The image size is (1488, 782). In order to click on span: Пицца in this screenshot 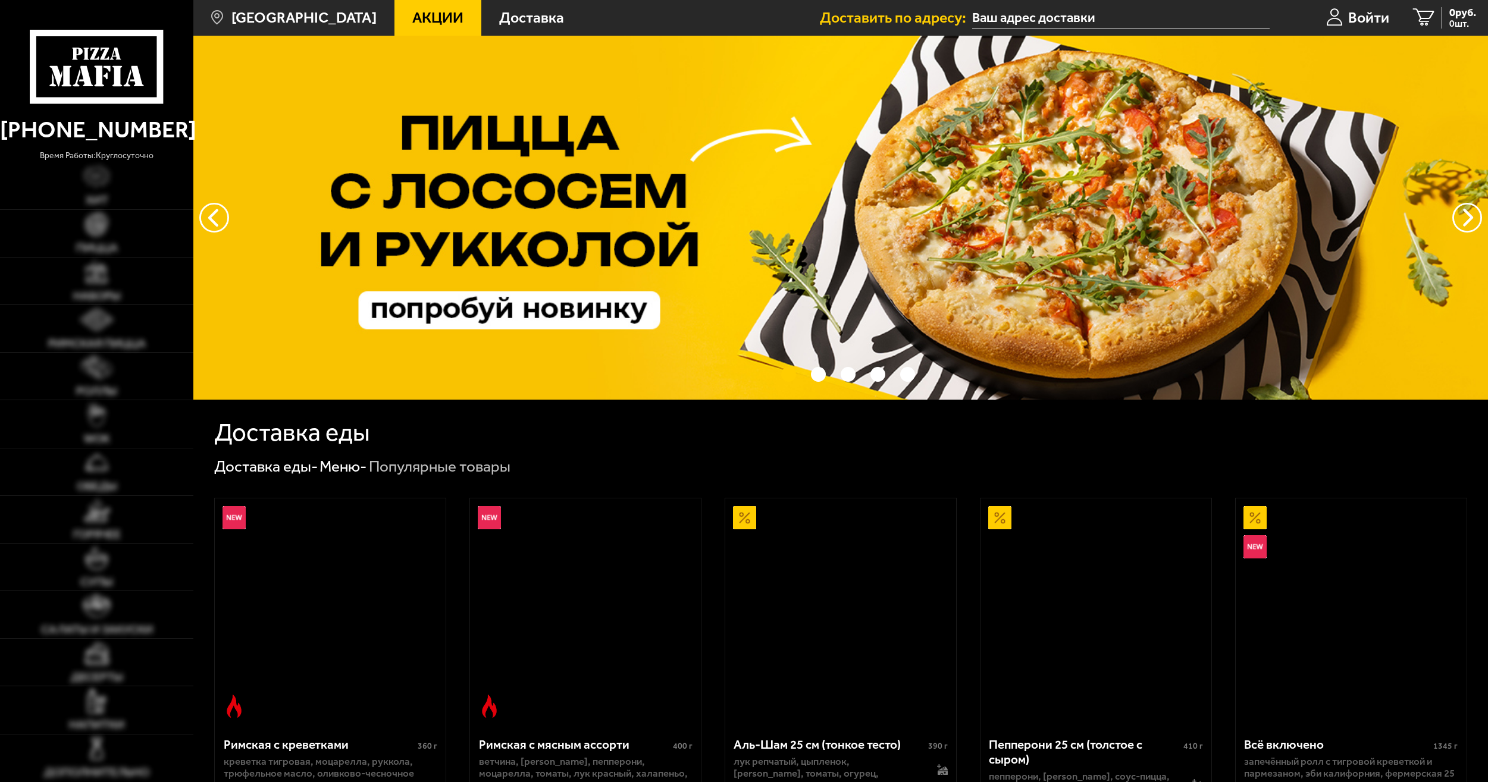, I will do `click(97, 248)`.